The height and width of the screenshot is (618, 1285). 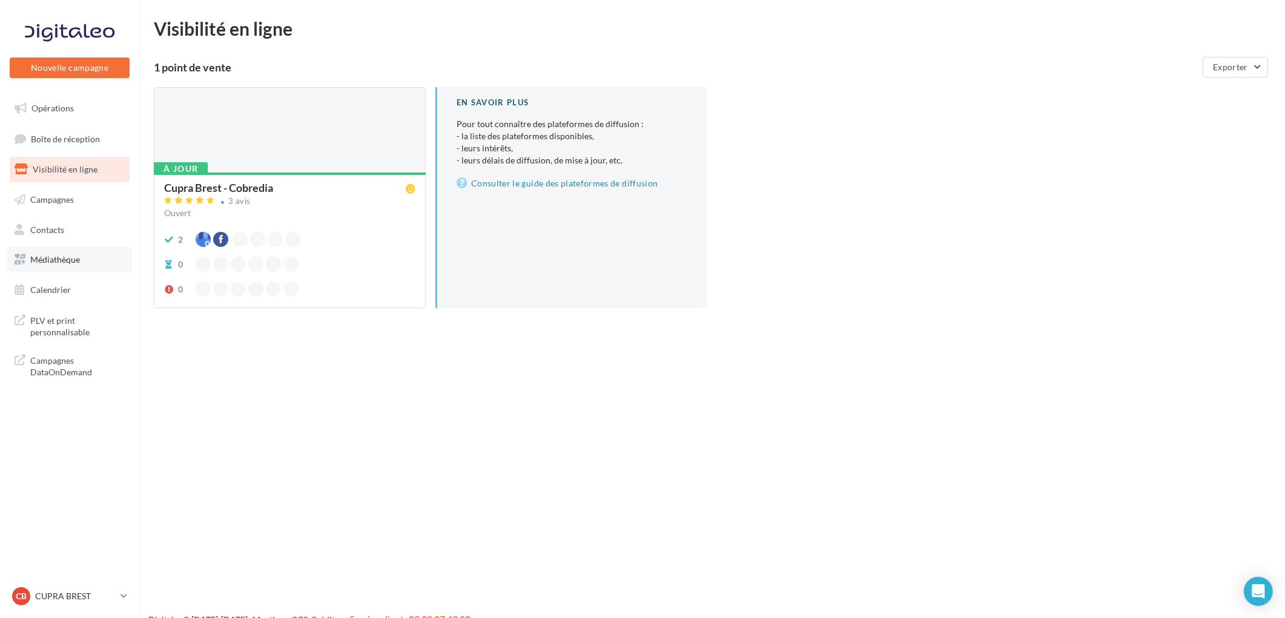 What do you see at coordinates (78, 365) in the screenshot?
I see `span: Campagnes DataOnDemand` at bounding box center [78, 365].